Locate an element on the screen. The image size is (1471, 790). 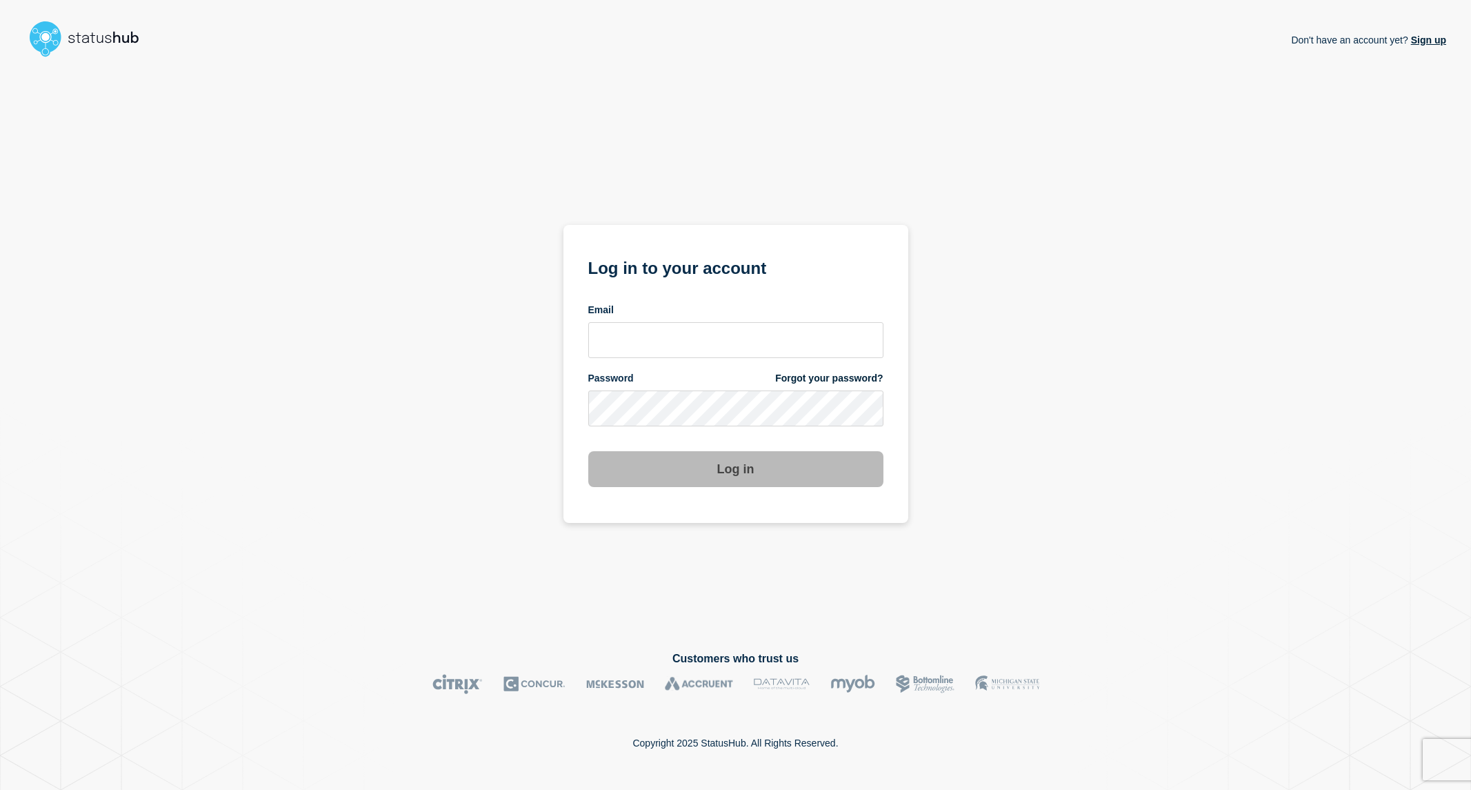
img: StatusHub logo is located at coordinates (90, 39).